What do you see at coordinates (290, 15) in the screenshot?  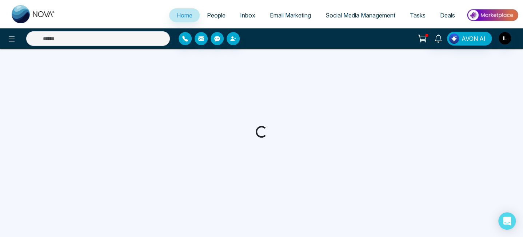 I see `span: Email Marketing` at bounding box center [290, 15].